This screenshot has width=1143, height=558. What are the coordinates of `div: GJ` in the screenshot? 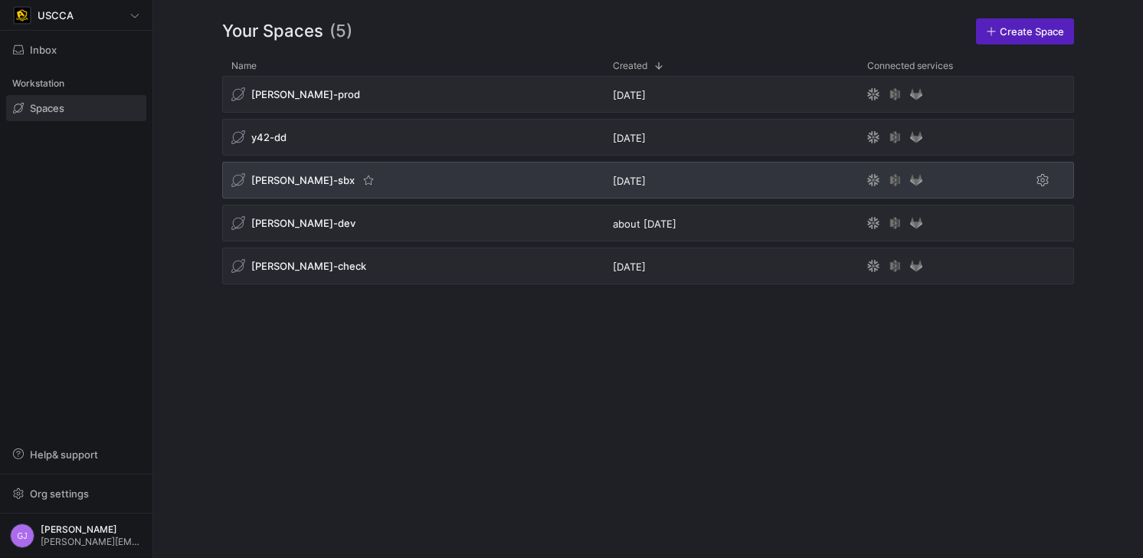 It's located at (22, 536).